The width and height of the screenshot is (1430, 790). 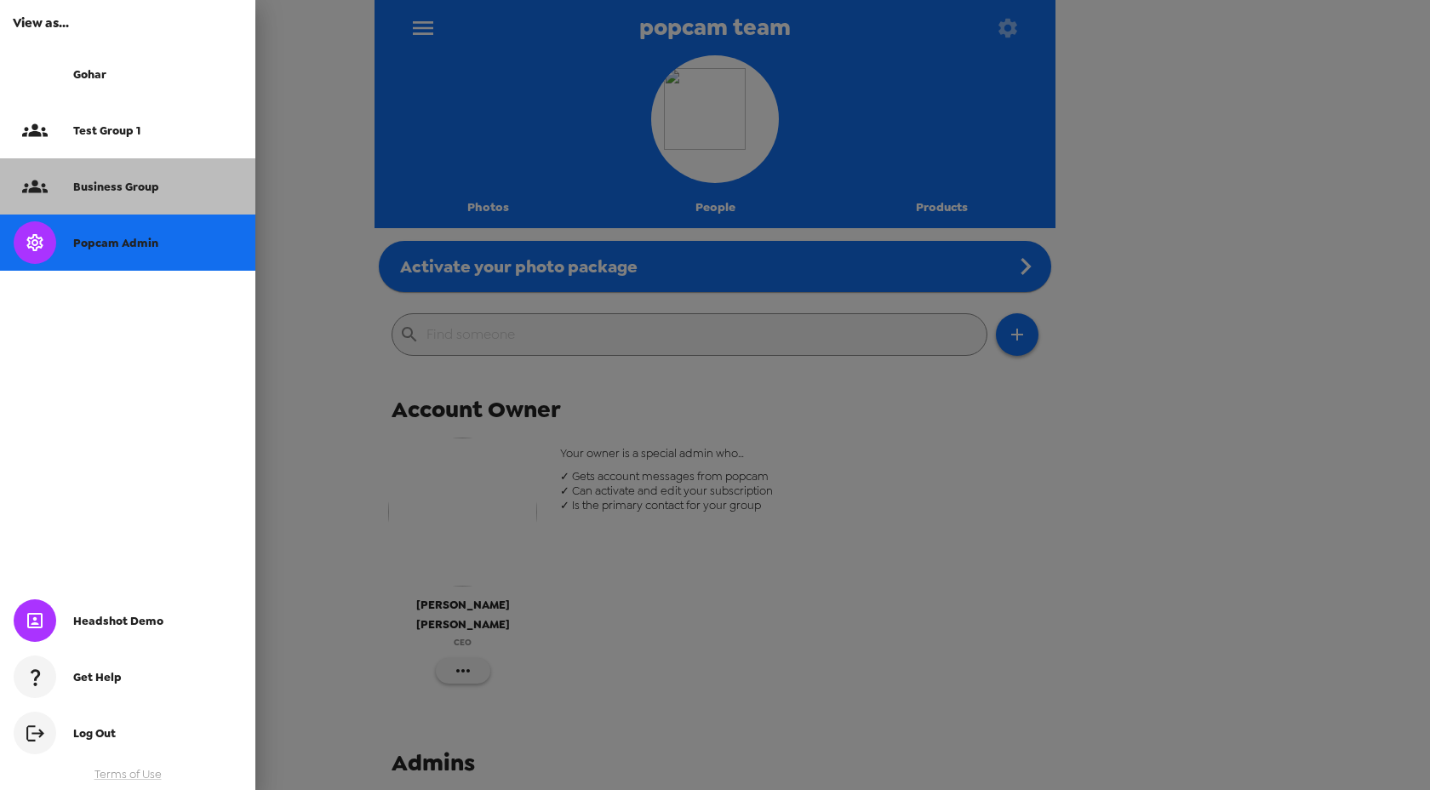 I want to click on span: Log Out, so click(x=94, y=733).